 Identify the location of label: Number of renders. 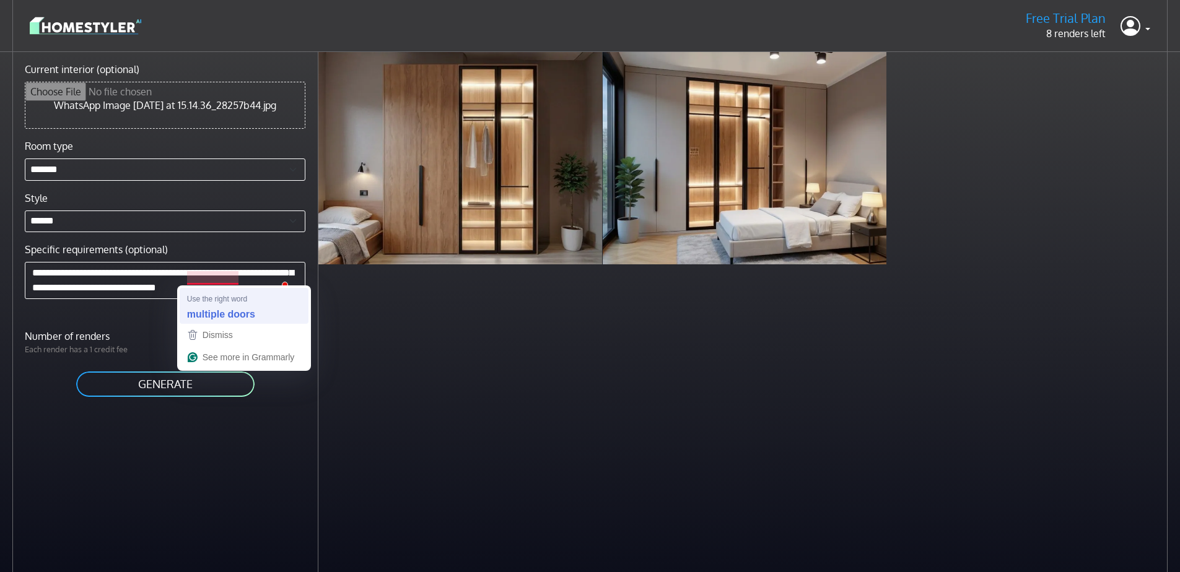
(91, 336).